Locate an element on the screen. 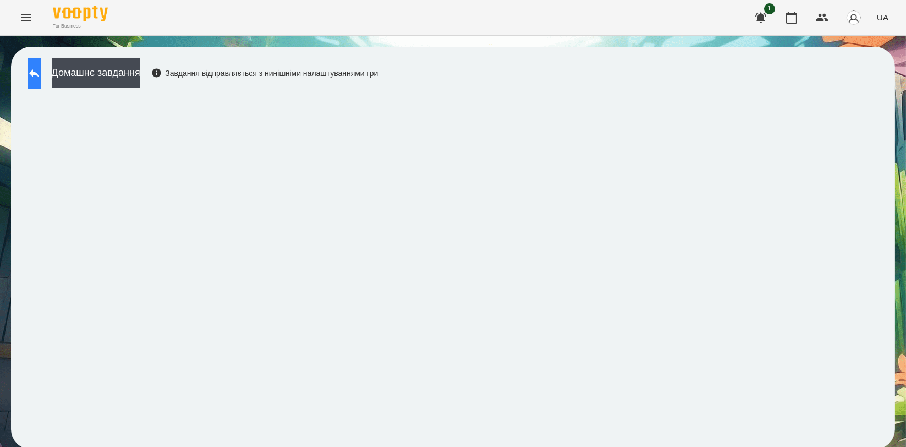  img: avatar_s.png is located at coordinates (854, 18).